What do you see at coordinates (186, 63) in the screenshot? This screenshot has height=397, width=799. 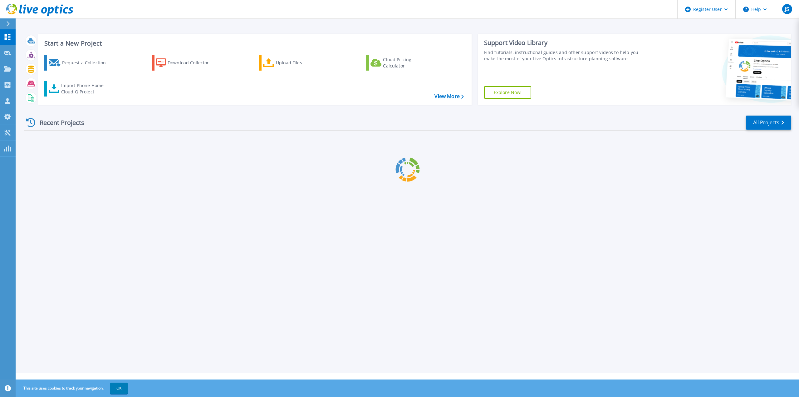 I see `a: Download Collector` at bounding box center [186, 63].